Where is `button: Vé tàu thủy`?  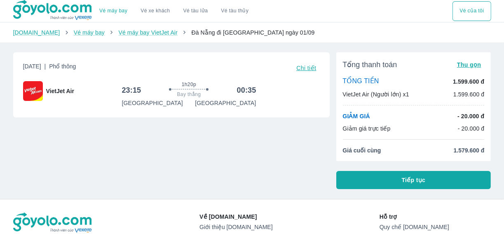 button: Vé tàu thủy is located at coordinates (235, 11).